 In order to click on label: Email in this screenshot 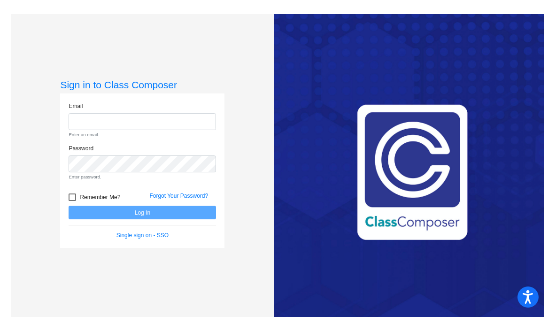, I will do `click(76, 106)`.